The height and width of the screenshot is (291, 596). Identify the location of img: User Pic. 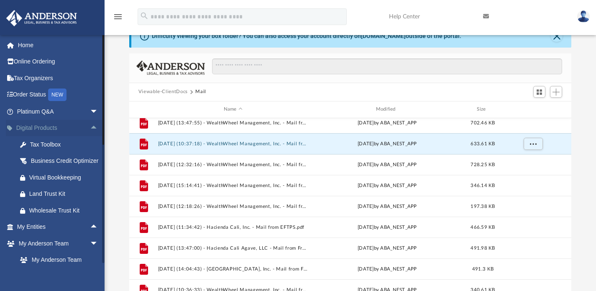
(583, 16).